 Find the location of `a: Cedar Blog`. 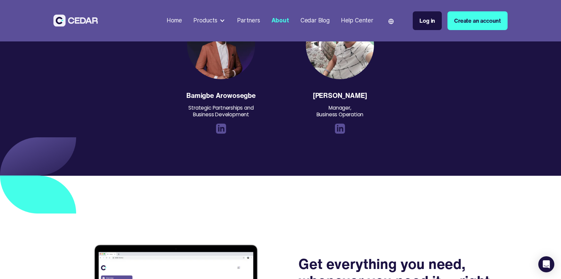

a: Cedar Blog is located at coordinates (315, 21).